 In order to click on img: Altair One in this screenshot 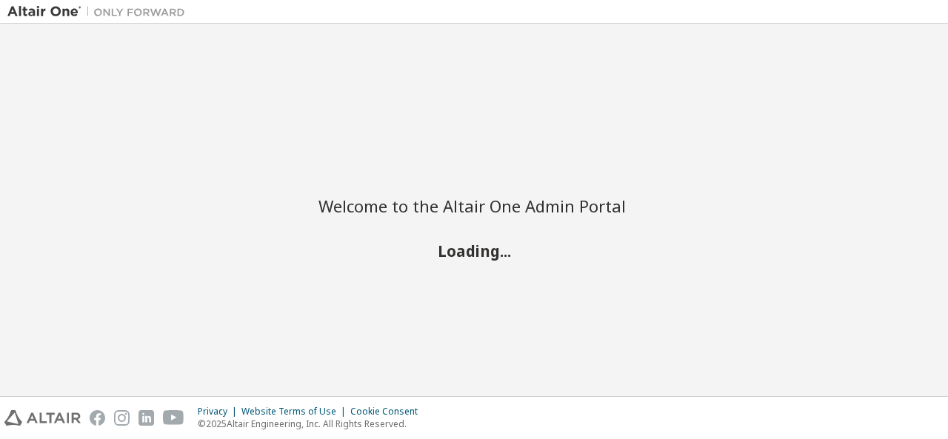, I will do `click(100, 12)`.